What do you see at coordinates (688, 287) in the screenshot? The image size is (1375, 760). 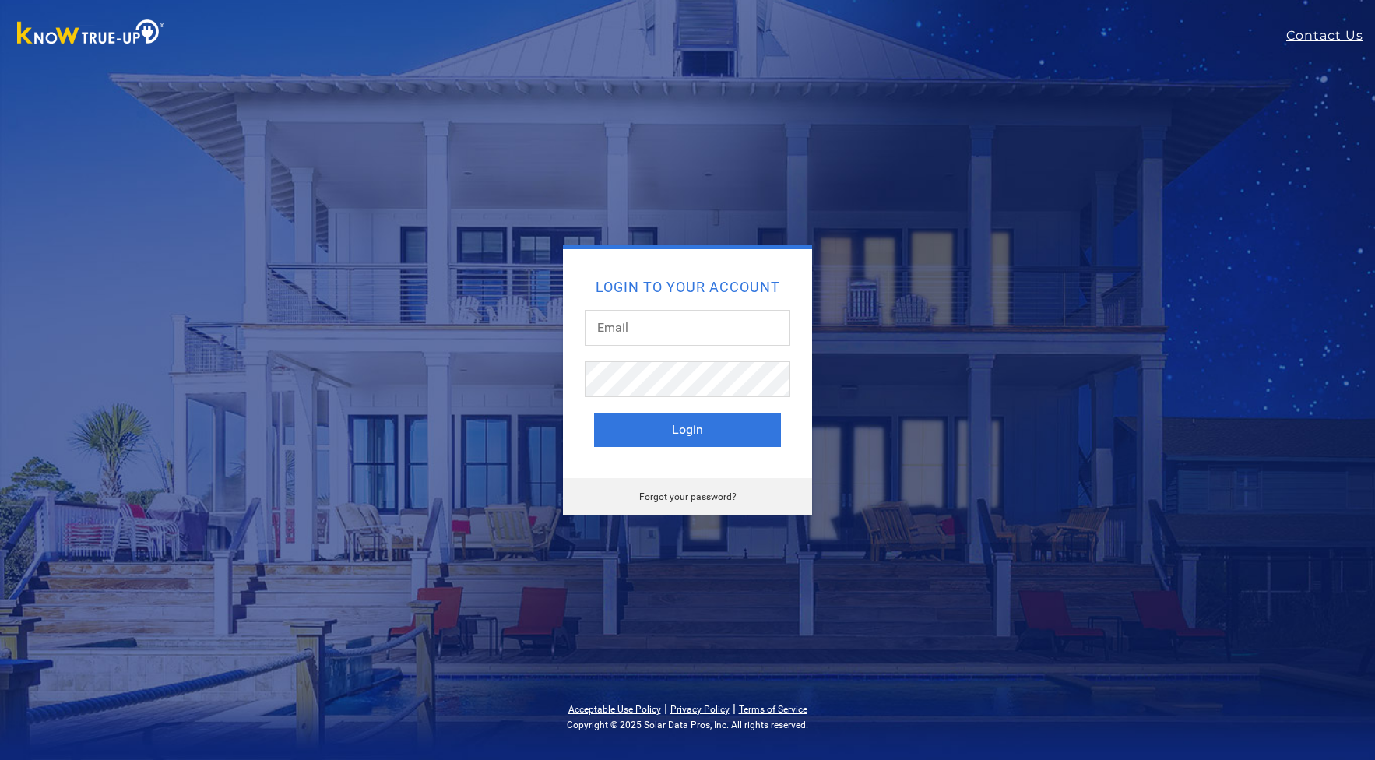 I see `h2: Login to your account` at bounding box center [688, 287].